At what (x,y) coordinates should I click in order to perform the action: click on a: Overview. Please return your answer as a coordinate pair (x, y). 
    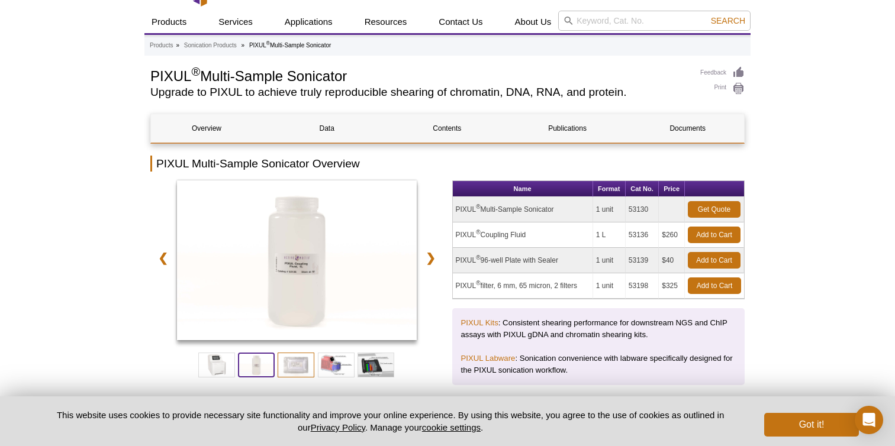
    Looking at the image, I should click on (207, 128).